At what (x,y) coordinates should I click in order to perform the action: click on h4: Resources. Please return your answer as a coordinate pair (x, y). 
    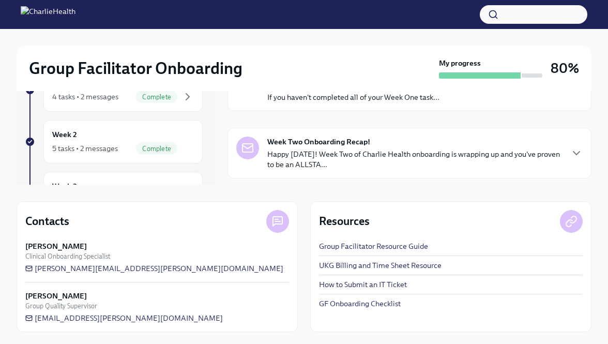
    Looking at the image, I should click on (344, 221).